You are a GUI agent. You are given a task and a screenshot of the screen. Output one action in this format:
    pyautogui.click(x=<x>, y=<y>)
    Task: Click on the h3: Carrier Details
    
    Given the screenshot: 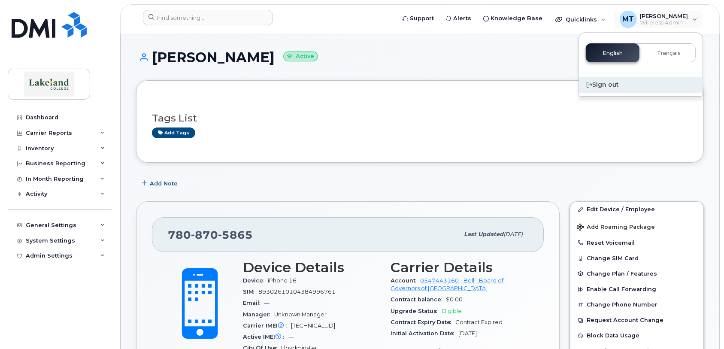 What is the action you would take?
    pyautogui.click(x=459, y=267)
    